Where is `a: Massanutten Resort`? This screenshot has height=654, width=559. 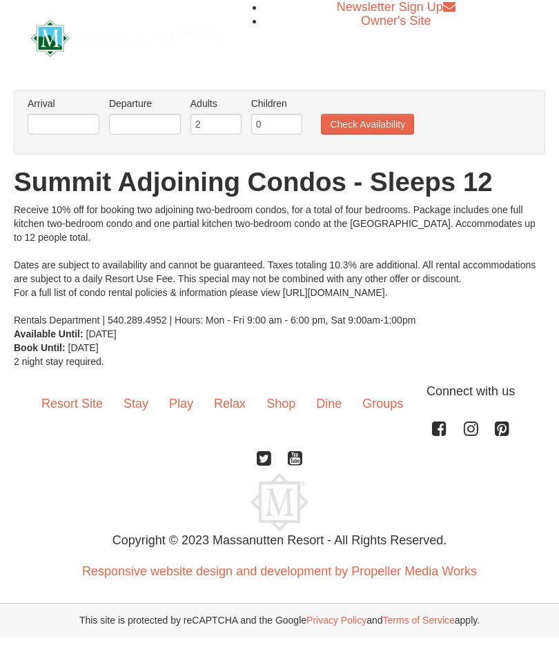
a: Massanutten Resort is located at coordinates (128, 36).